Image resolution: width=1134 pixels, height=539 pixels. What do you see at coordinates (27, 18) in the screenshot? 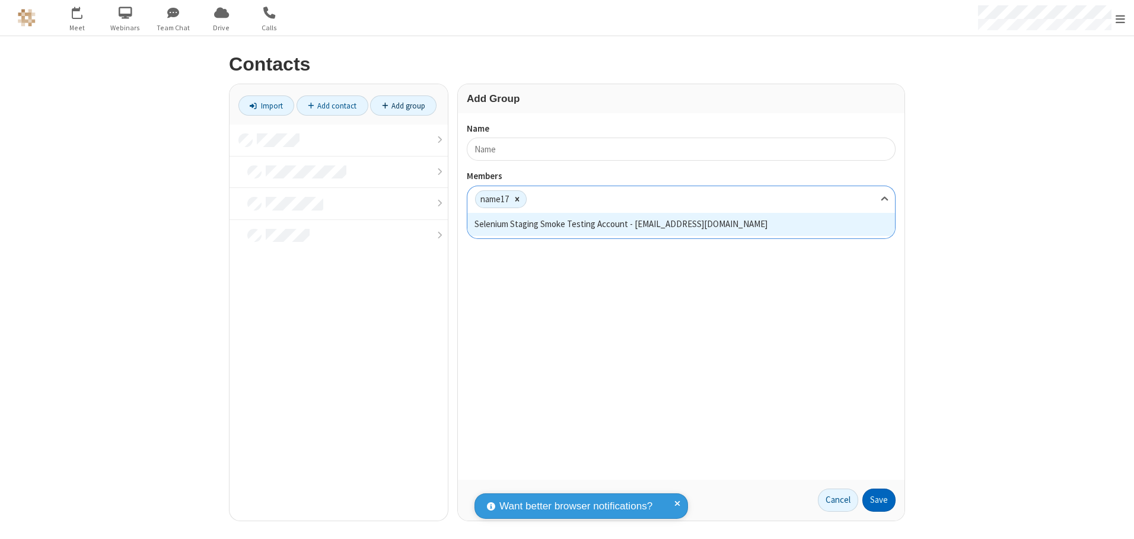
I see `img: QA Selenium DO NOT DELETE OR CHANGE` at bounding box center [27, 18].